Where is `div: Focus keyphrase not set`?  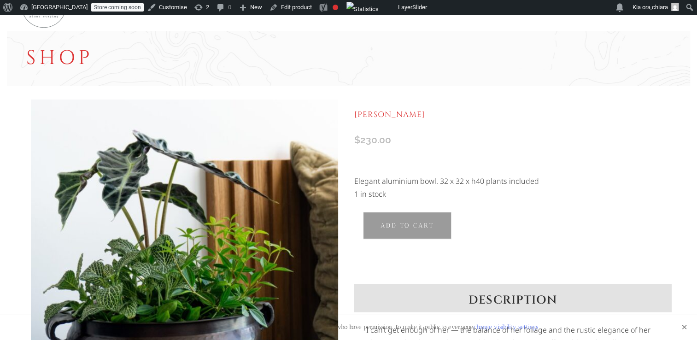
div: Focus keyphrase not set is located at coordinates (335, 7).